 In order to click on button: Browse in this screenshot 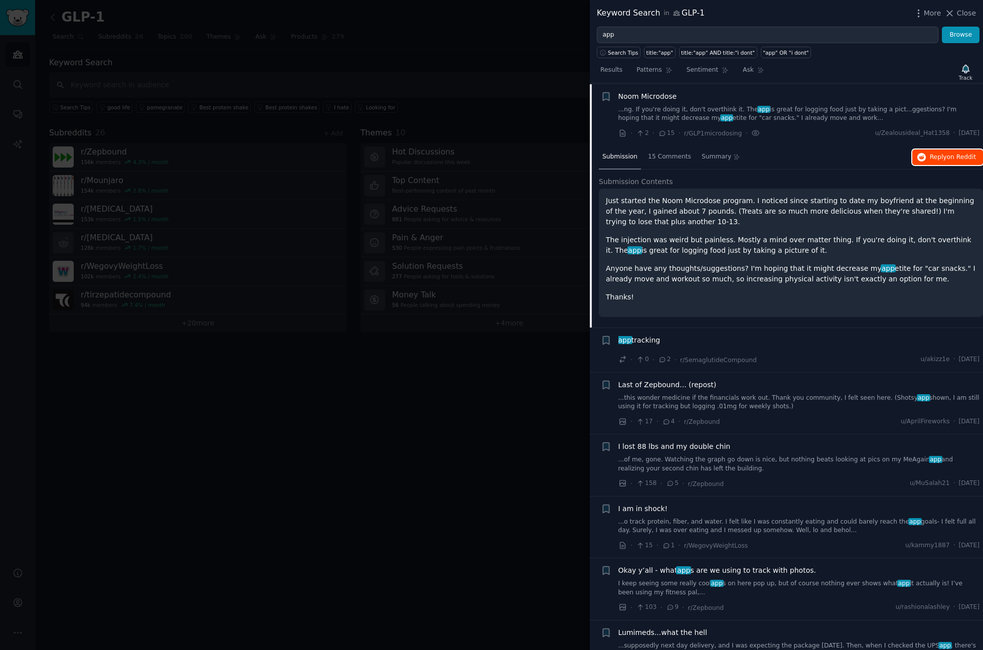, I will do `click(960, 35)`.